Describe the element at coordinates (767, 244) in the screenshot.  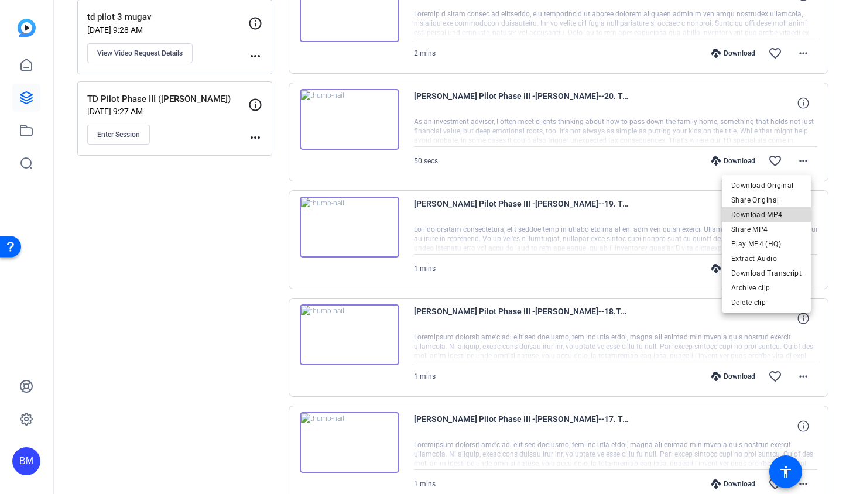
I see `span: Play MP4 (HQ)` at that location.